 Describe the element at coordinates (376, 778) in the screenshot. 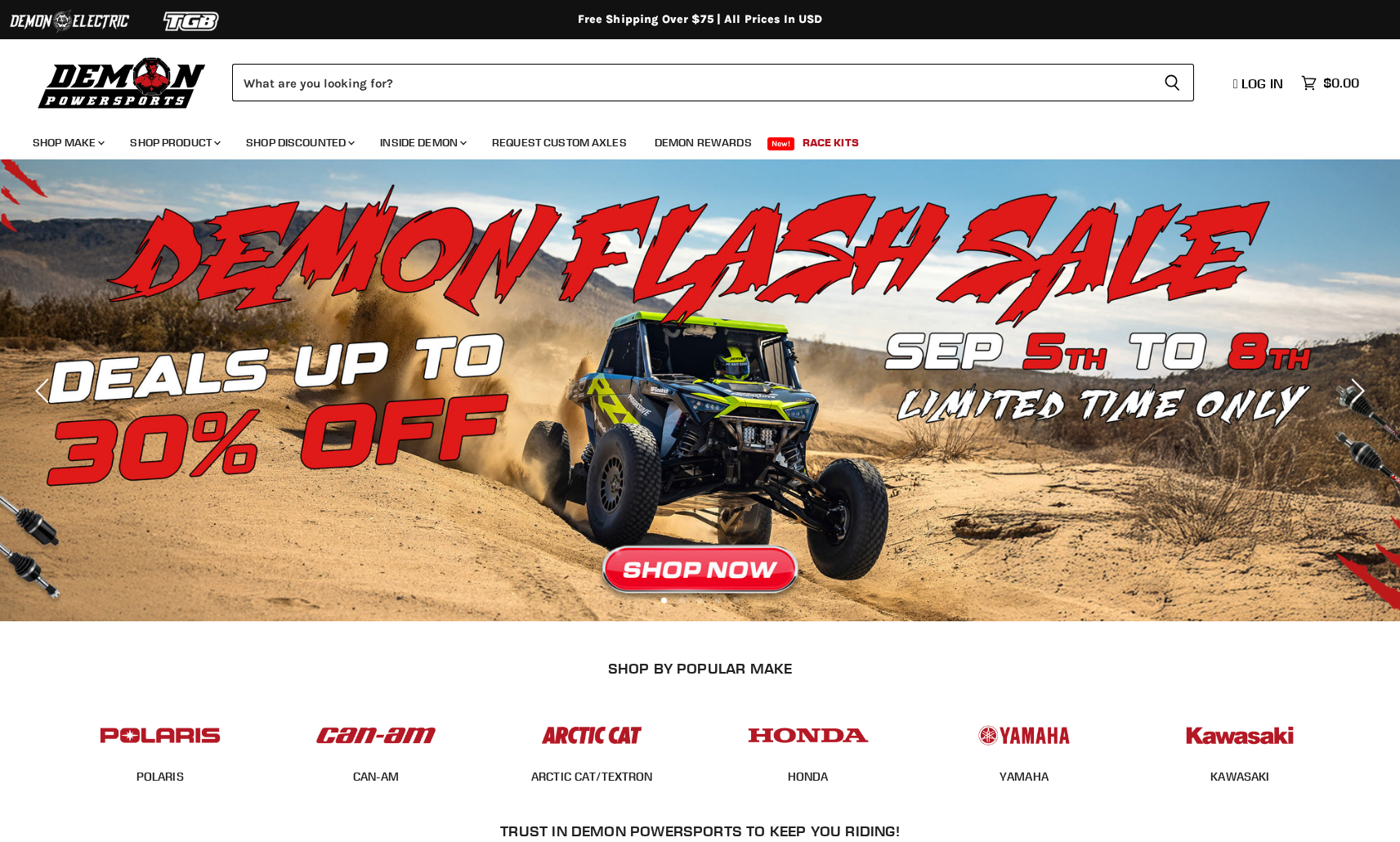

I see `span: CAN-AM` at that location.